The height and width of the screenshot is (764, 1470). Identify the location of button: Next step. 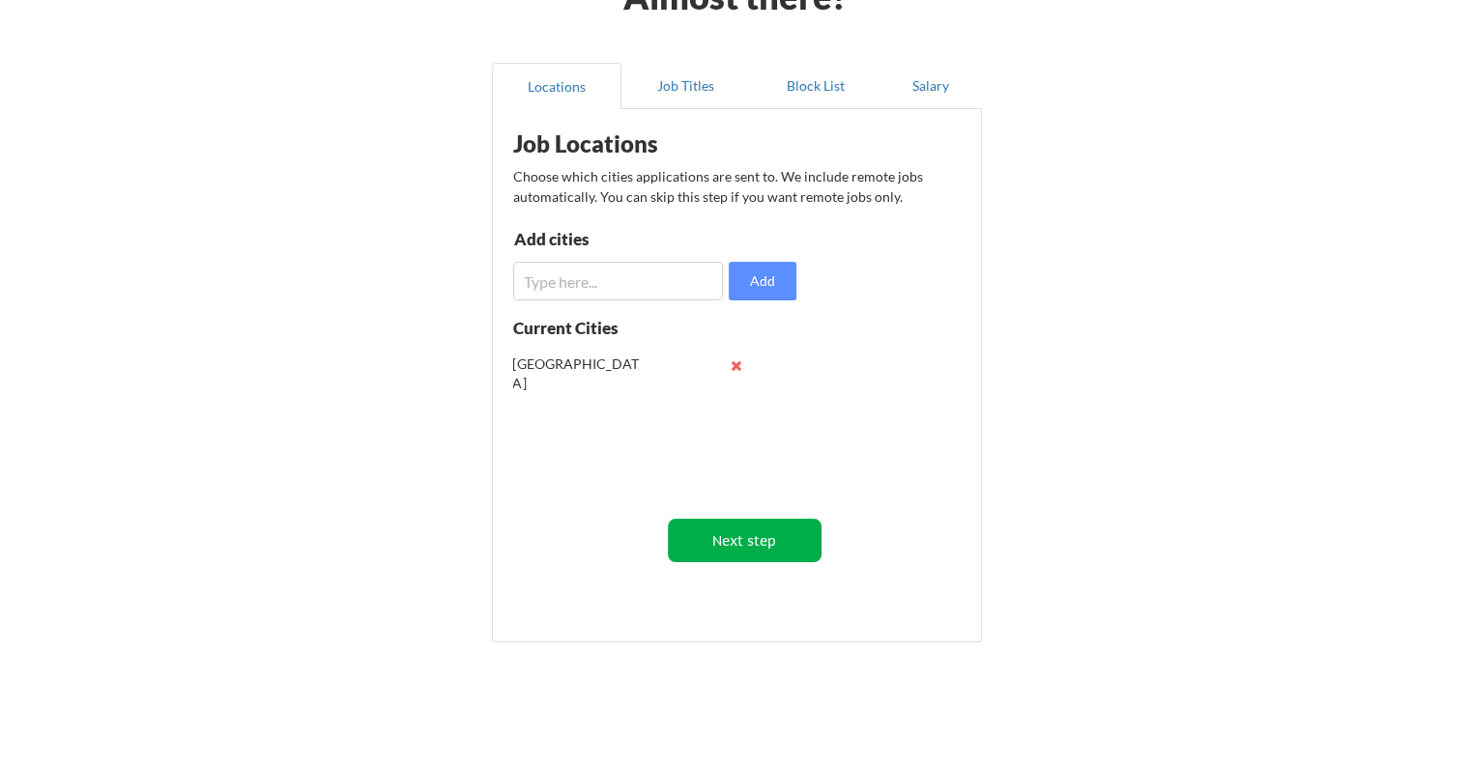
(744, 540).